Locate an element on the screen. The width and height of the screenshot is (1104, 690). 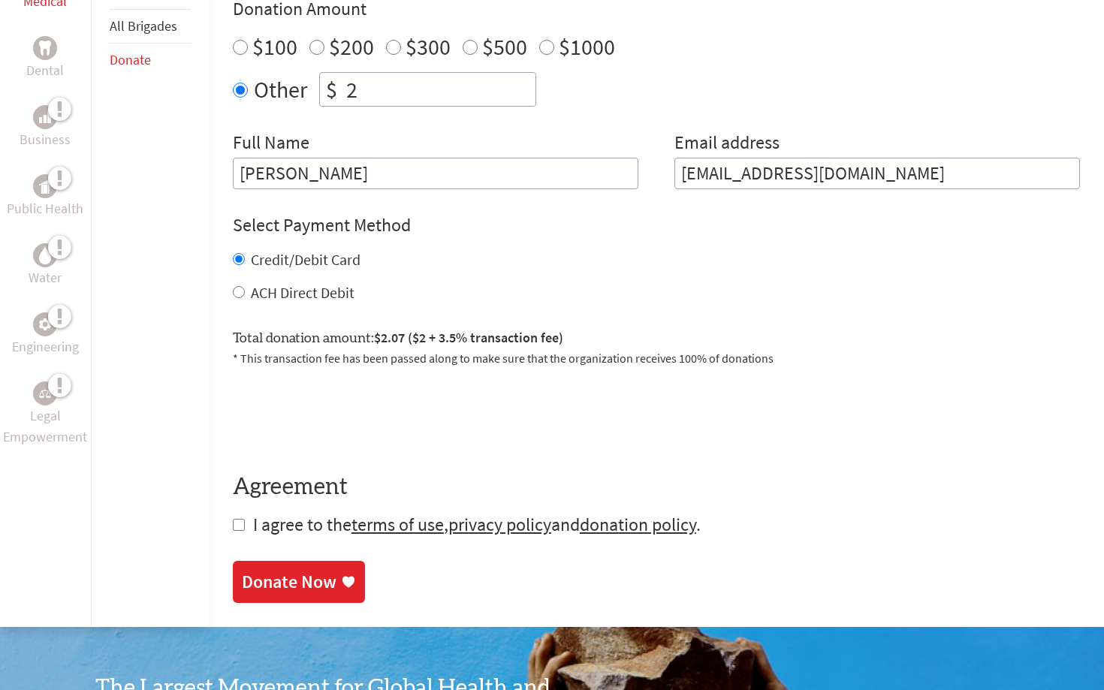
li: All Brigades is located at coordinates (150, 26).